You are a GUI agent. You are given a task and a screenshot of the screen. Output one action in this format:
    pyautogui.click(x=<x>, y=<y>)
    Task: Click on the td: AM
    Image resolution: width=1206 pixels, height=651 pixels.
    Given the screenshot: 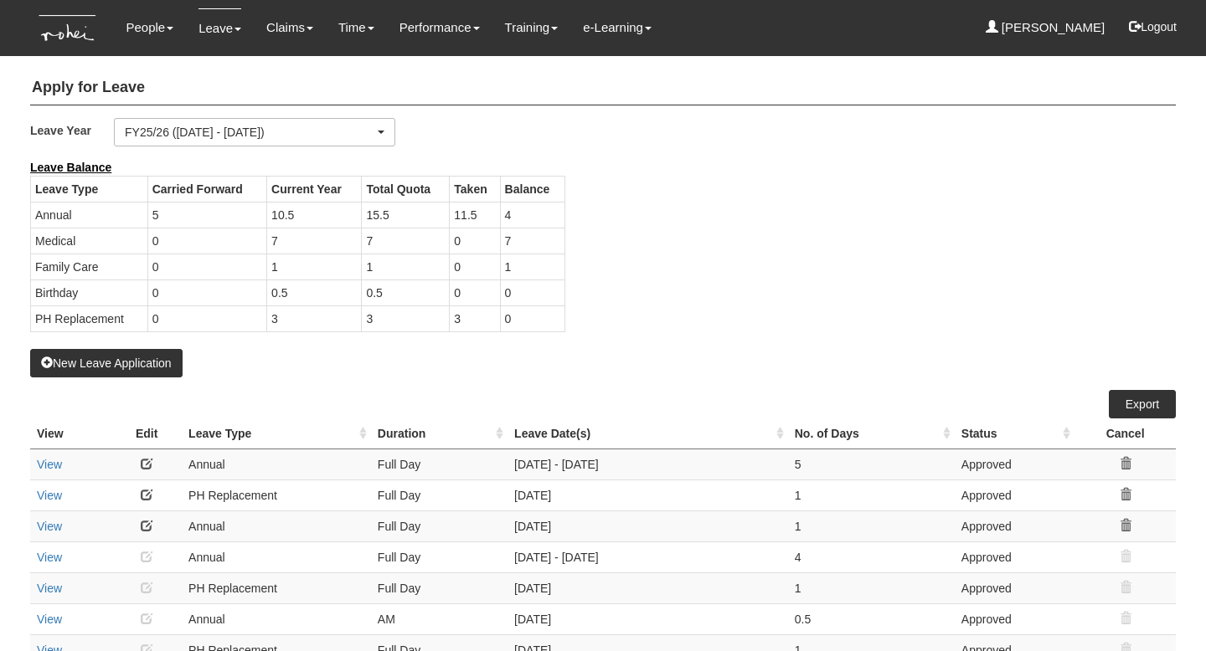 What is the action you would take?
    pyautogui.click(x=439, y=619)
    